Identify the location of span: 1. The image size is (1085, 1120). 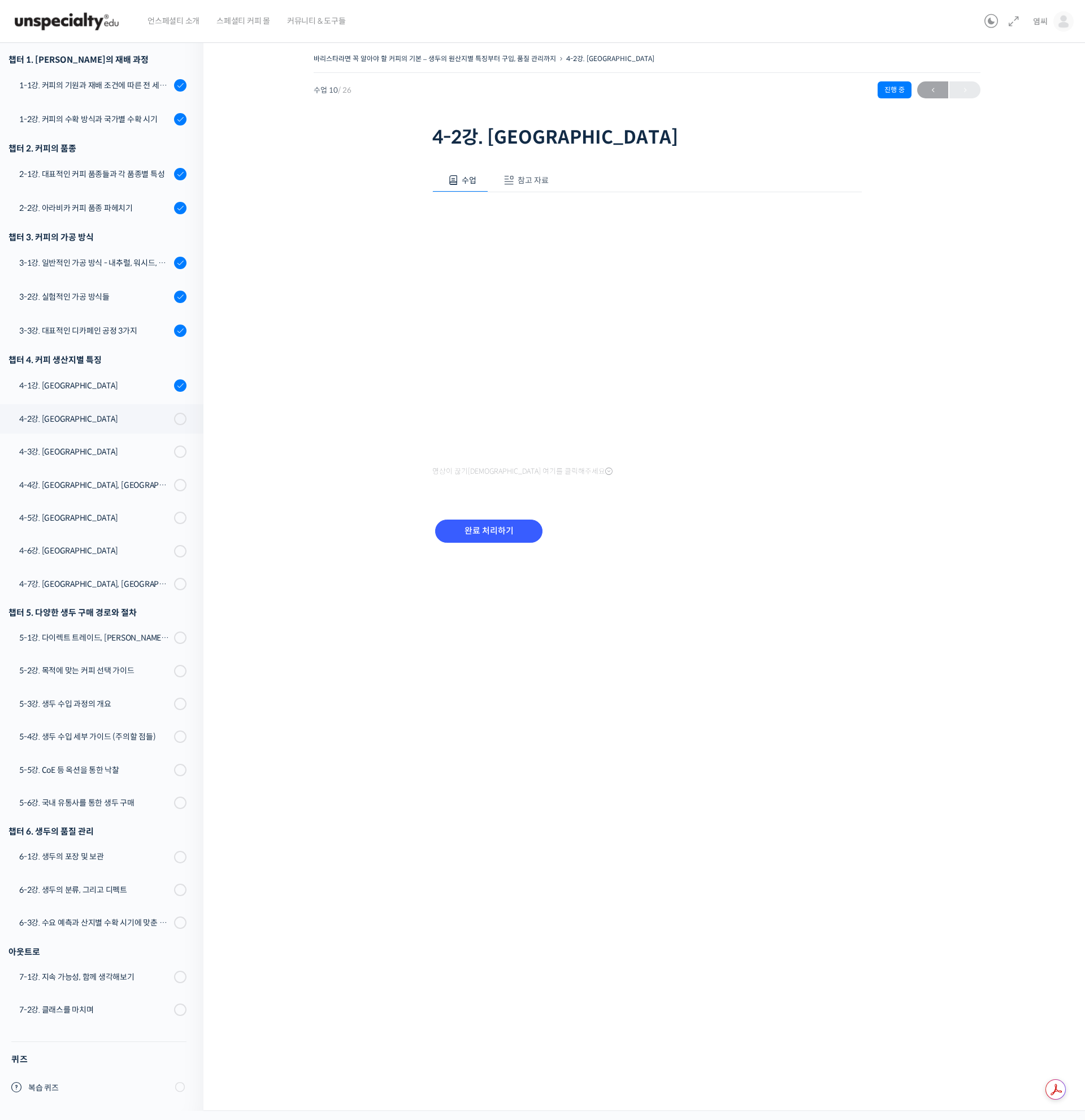
(116, 362).